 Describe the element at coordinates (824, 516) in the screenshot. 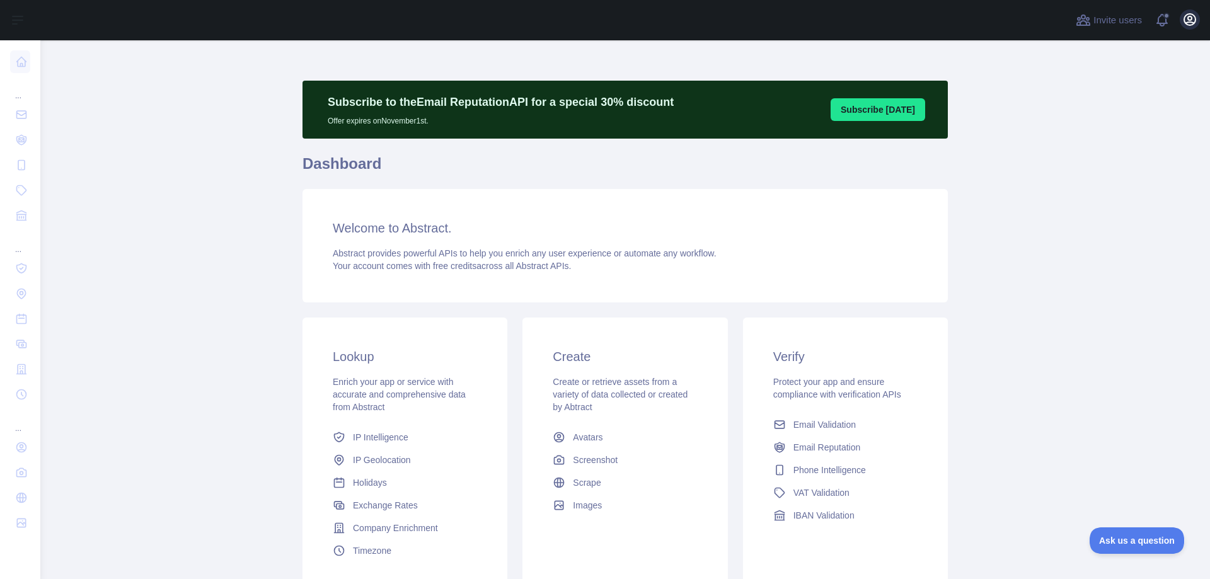

I see `span: IBAN Validation` at that location.